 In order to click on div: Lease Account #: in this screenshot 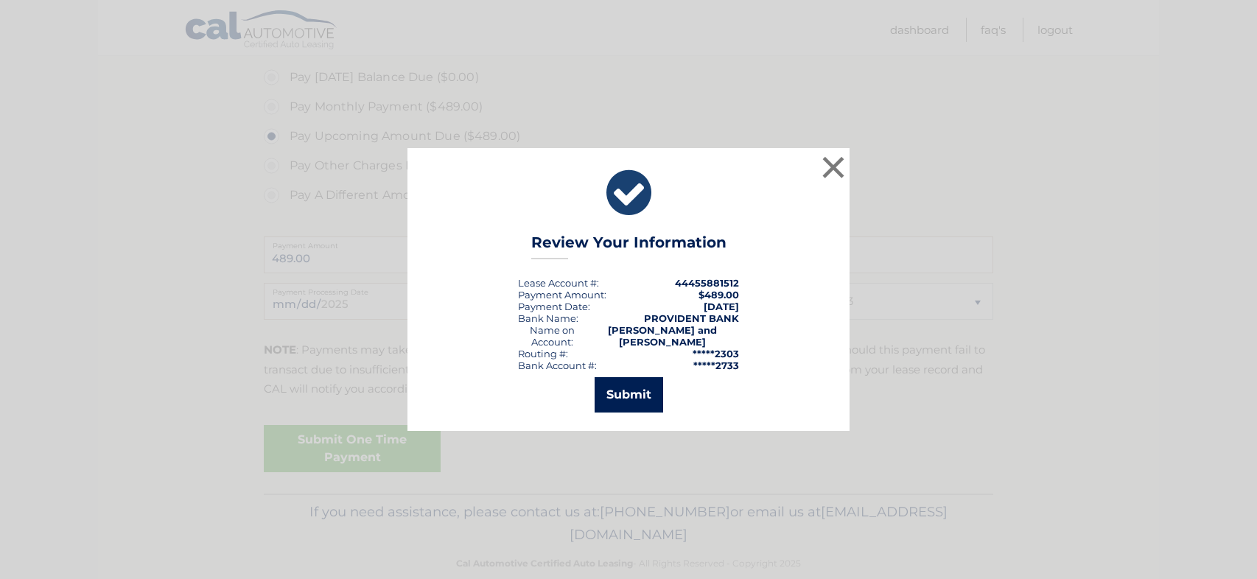, I will do `click(559, 283)`.